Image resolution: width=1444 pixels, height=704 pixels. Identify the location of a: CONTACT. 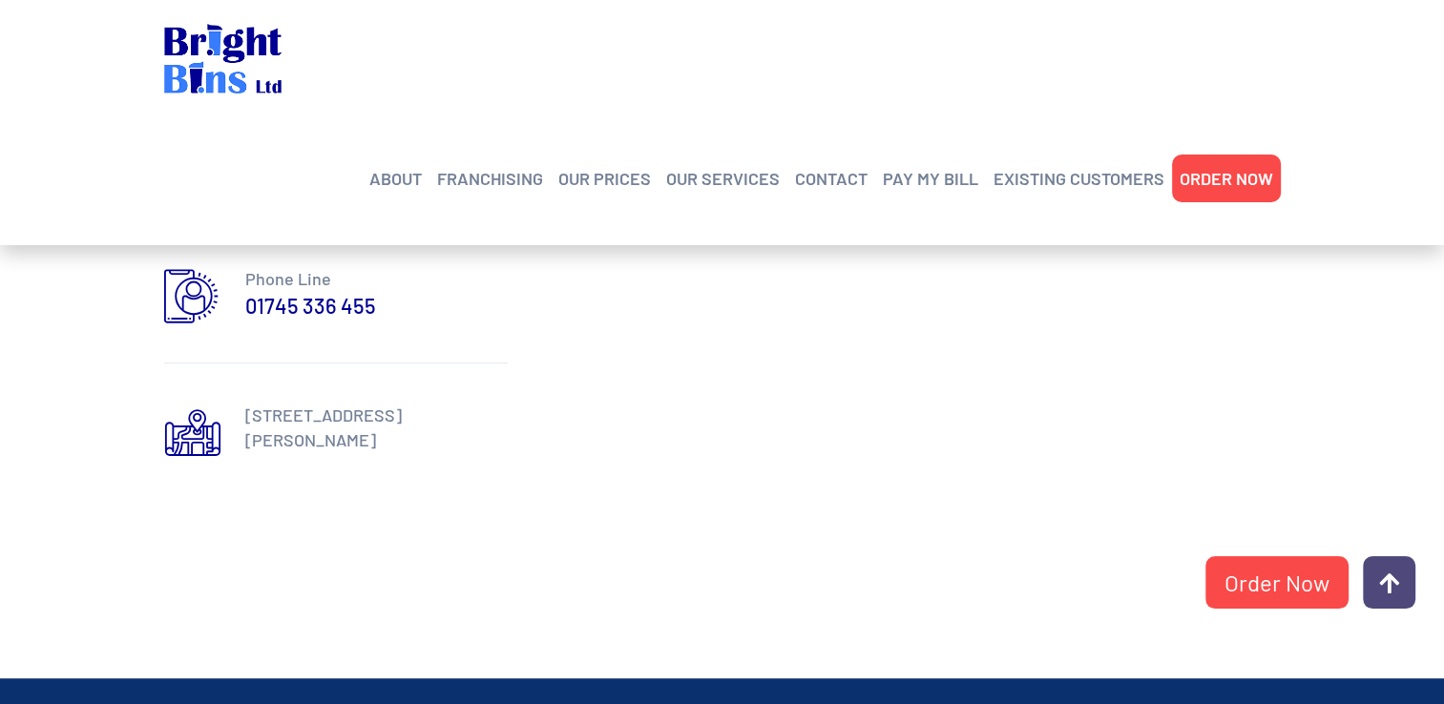
(831, 178).